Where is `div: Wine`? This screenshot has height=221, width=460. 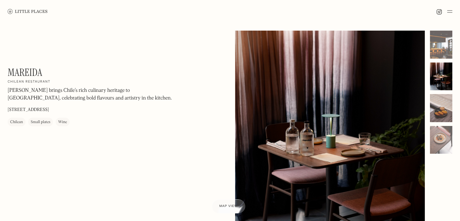 div: Wine is located at coordinates (63, 122).